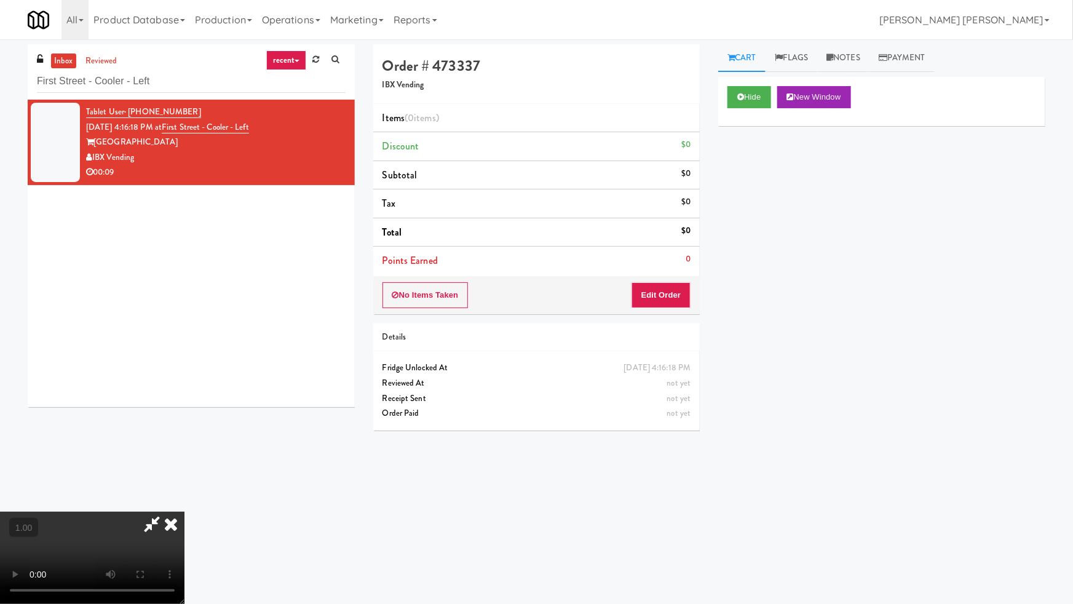 The height and width of the screenshot is (604, 1073). Describe the element at coordinates (426, 295) in the screenshot. I see `button: No Items Taken` at that location.